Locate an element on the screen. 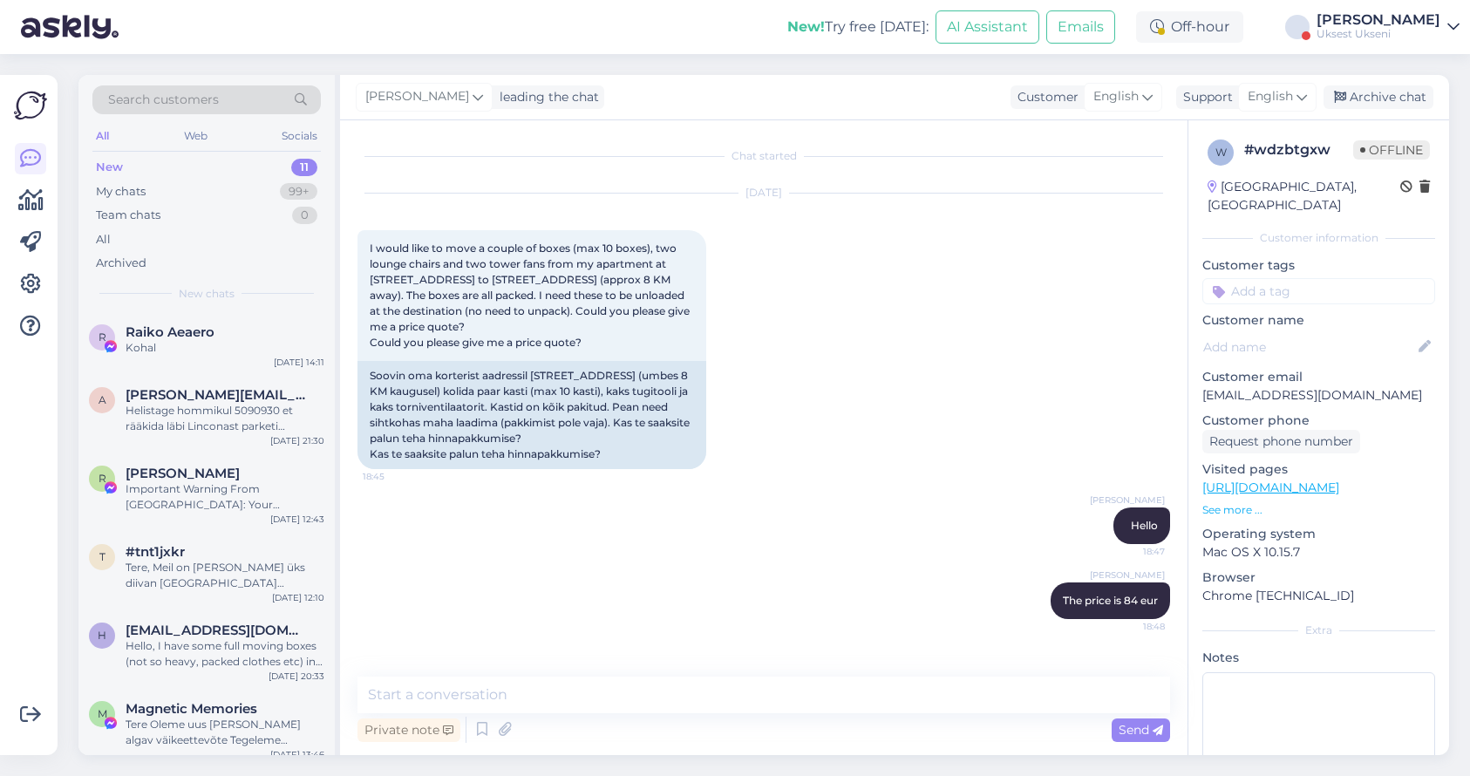  span: 18:48 is located at coordinates (1132, 626).